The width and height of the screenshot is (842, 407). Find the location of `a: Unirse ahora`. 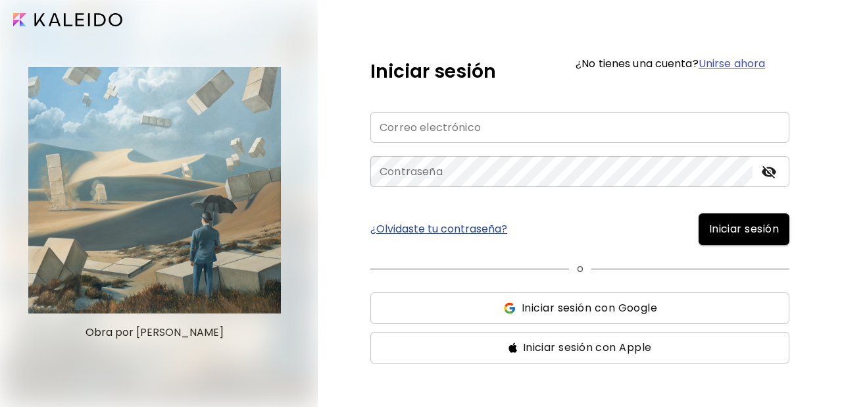

a: Unirse ahora is located at coordinates (732, 63).